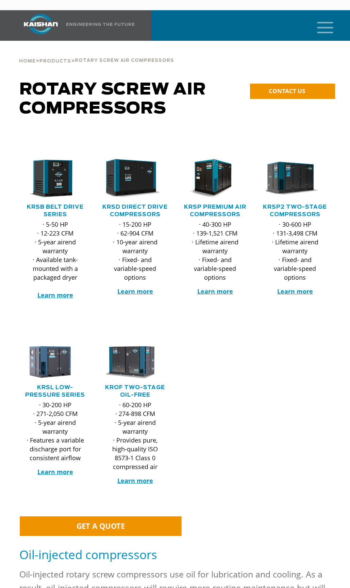 This screenshot has width=350, height=588. I want to click on p: · 30-200 HP · 271-2,050 CFM · 5-year airend warranty · Features a variable discharge port for con..., so click(55, 432).